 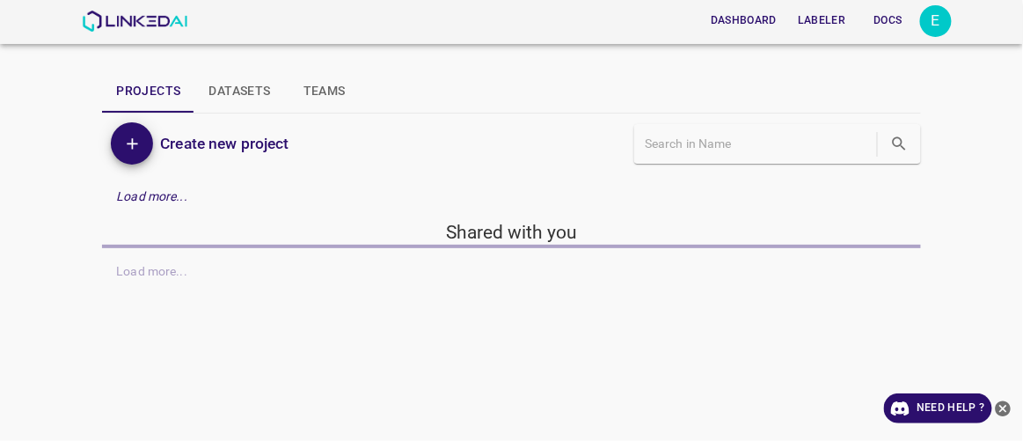 I want to click on h6: Create new project, so click(x=224, y=143).